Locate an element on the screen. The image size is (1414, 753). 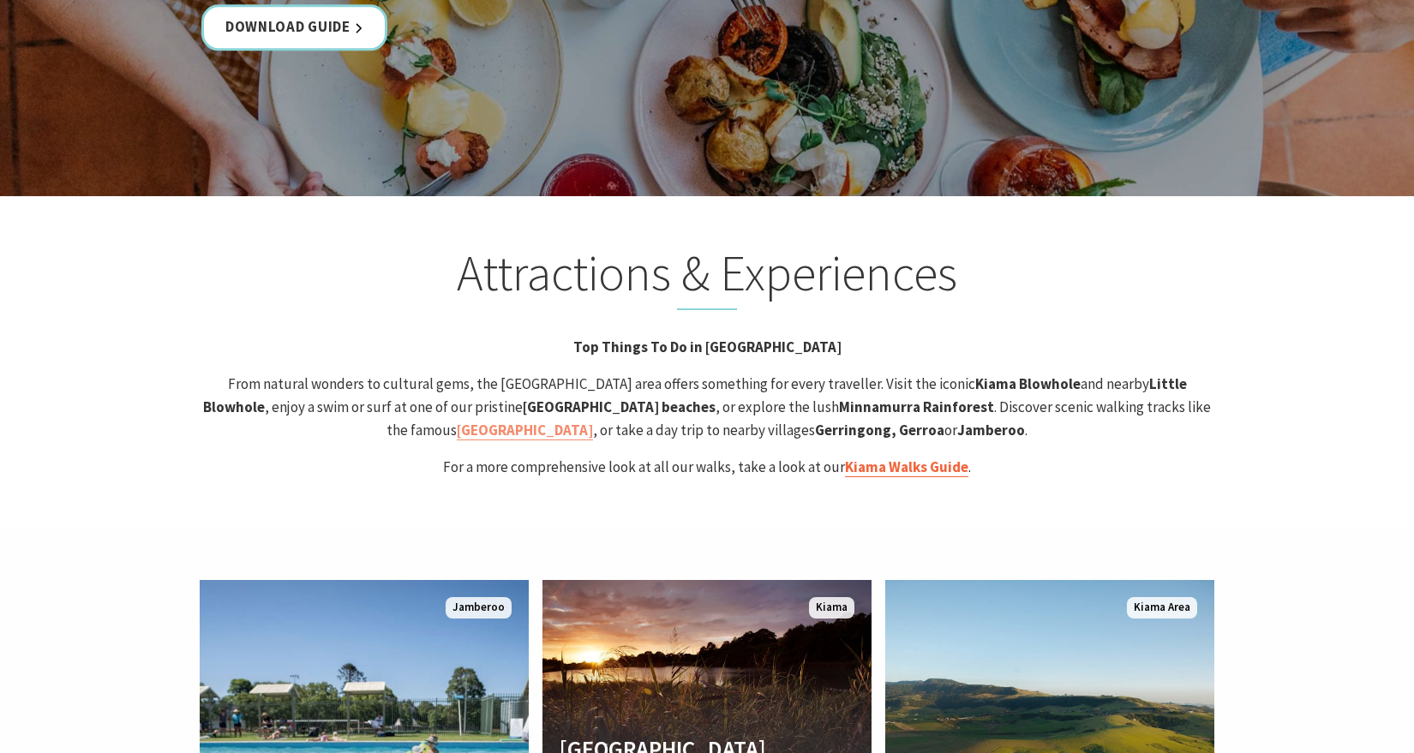
strong: Minnamurra Rainforest is located at coordinates (916, 407).